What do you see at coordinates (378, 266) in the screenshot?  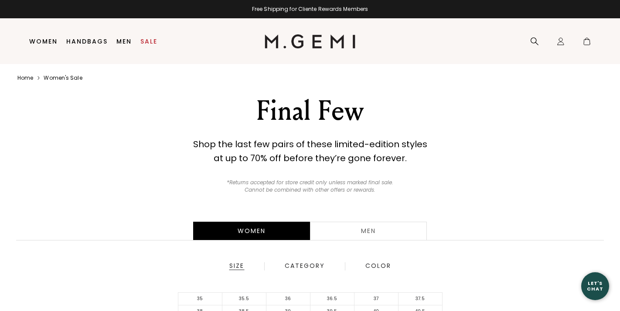 I see `div: Color` at bounding box center [378, 266].